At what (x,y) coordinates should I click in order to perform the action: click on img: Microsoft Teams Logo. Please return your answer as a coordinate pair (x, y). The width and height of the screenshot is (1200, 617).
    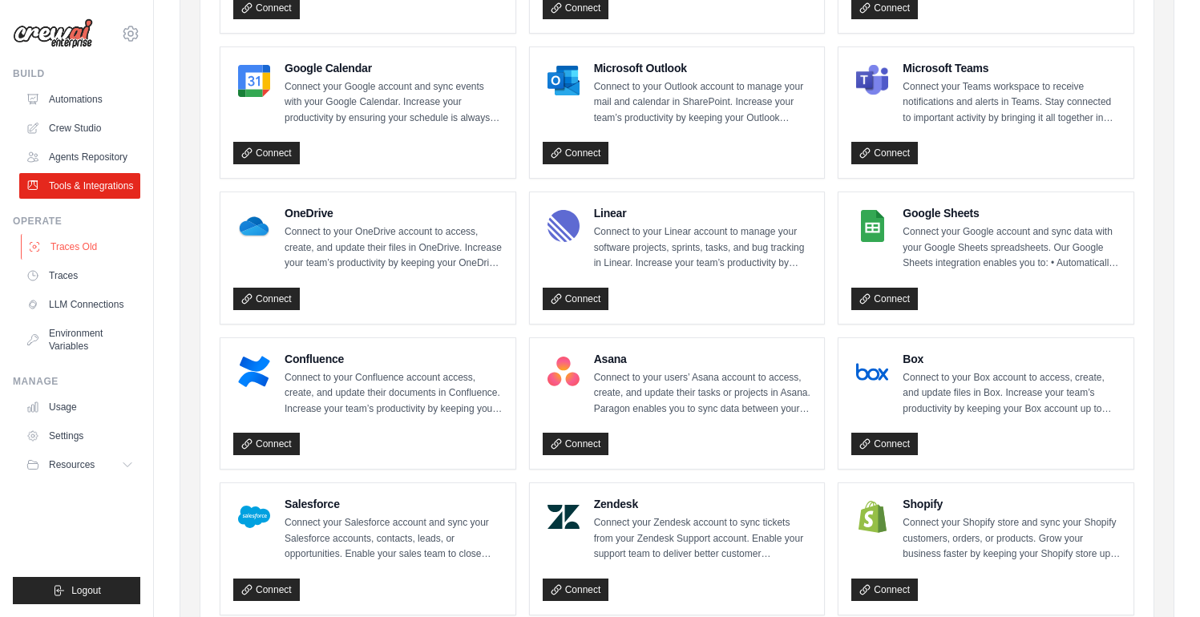
    Looking at the image, I should click on (872, 81).